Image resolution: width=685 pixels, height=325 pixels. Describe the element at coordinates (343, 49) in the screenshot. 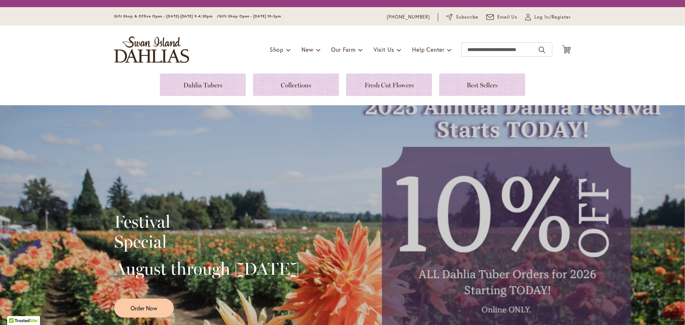

I see `span: Our Farm` at that location.